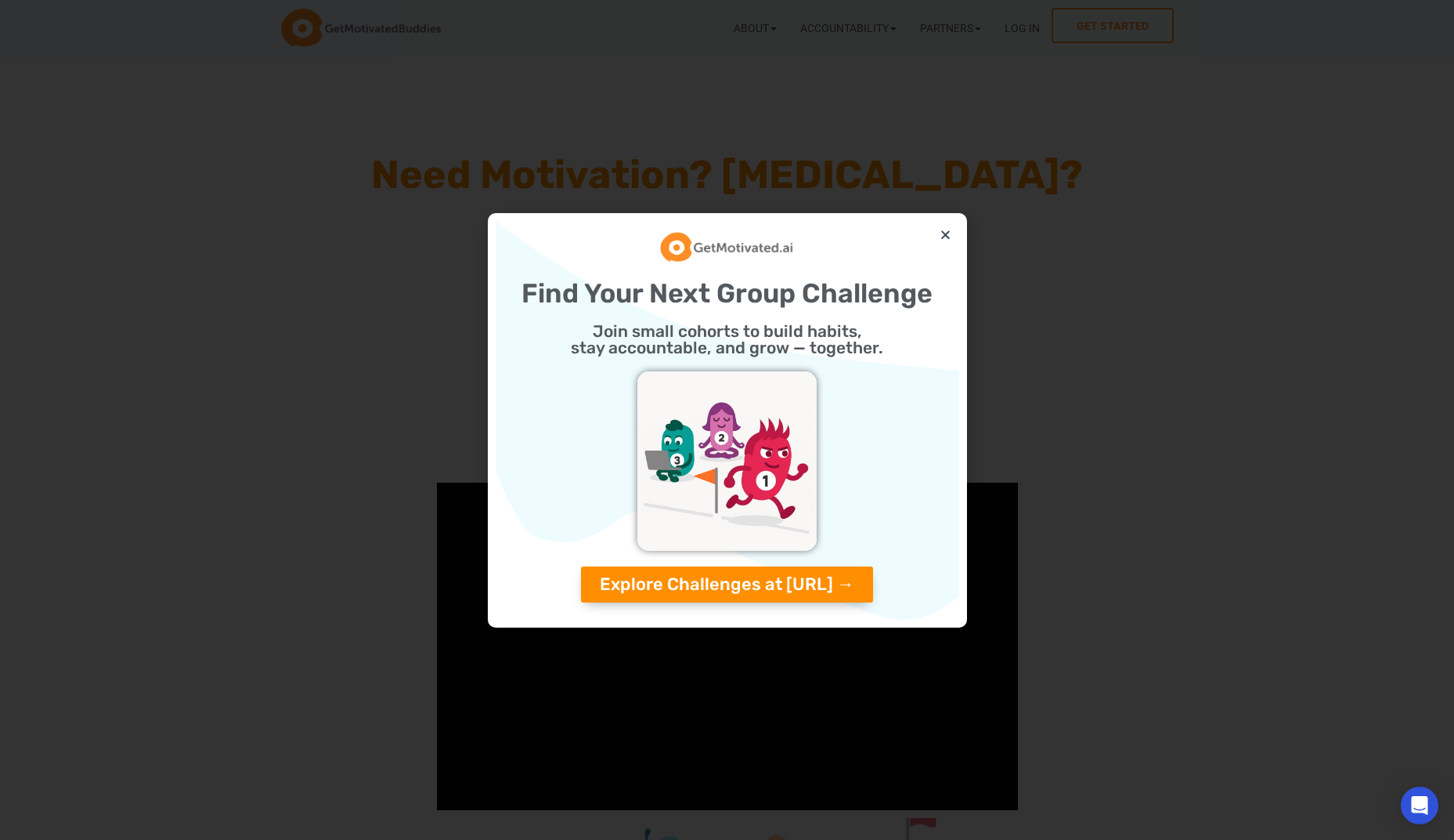 The image size is (1454, 840). Describe the element at coordinates (728, 294) in the screenshot. I see `h2: Find Your Next Group Challenge` at that location.